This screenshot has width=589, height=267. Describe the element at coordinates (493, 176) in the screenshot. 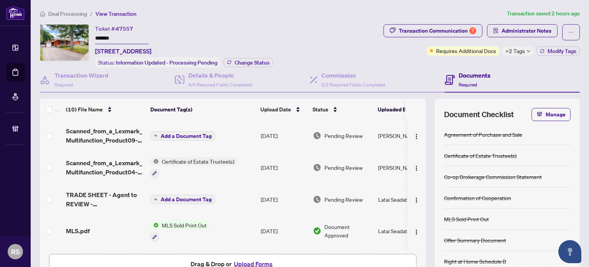

I see `div: Co-op Brokerage Commission Statement` at that location.